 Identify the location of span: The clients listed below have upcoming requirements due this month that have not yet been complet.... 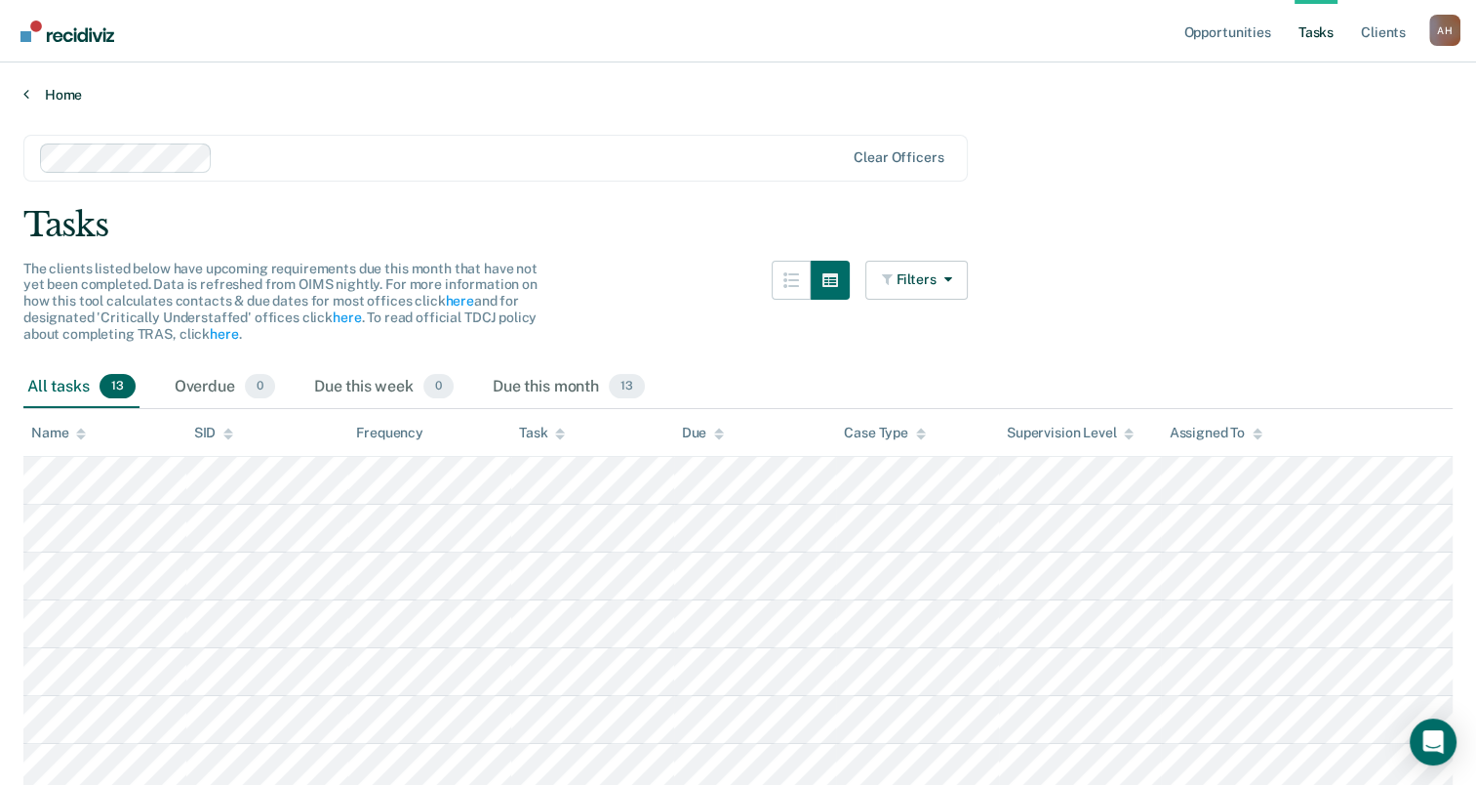
(280, 301).